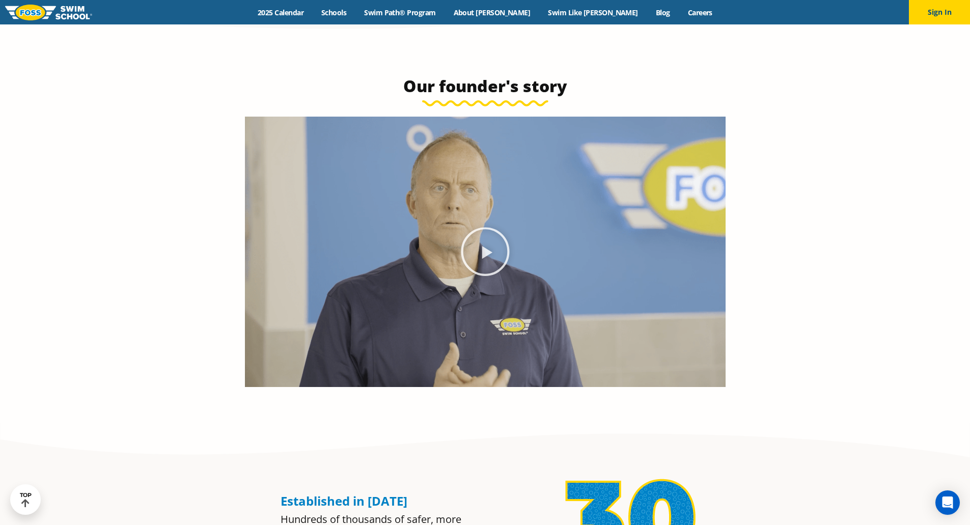 Image resolution: width=970 pixels, height=525 pixels. What do you see at coordinates (700, 12) in the screenshot?
I see `a: Careers` at bounding box center [700, 12].